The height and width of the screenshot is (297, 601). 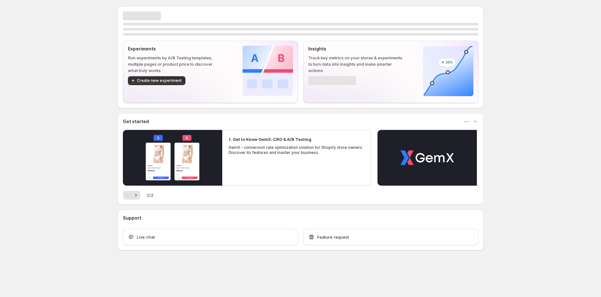 What do you see at coordinates (448, 71) in the screenshot?
I see `img: Insights` at bounding box center [448, 71].